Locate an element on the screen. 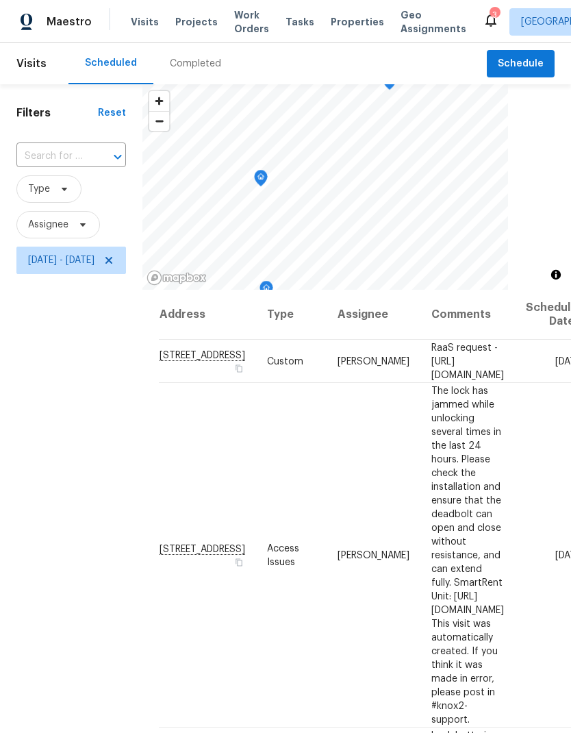 The image size is (571, 733). canvas: Map is located at coordinates (325, 187).